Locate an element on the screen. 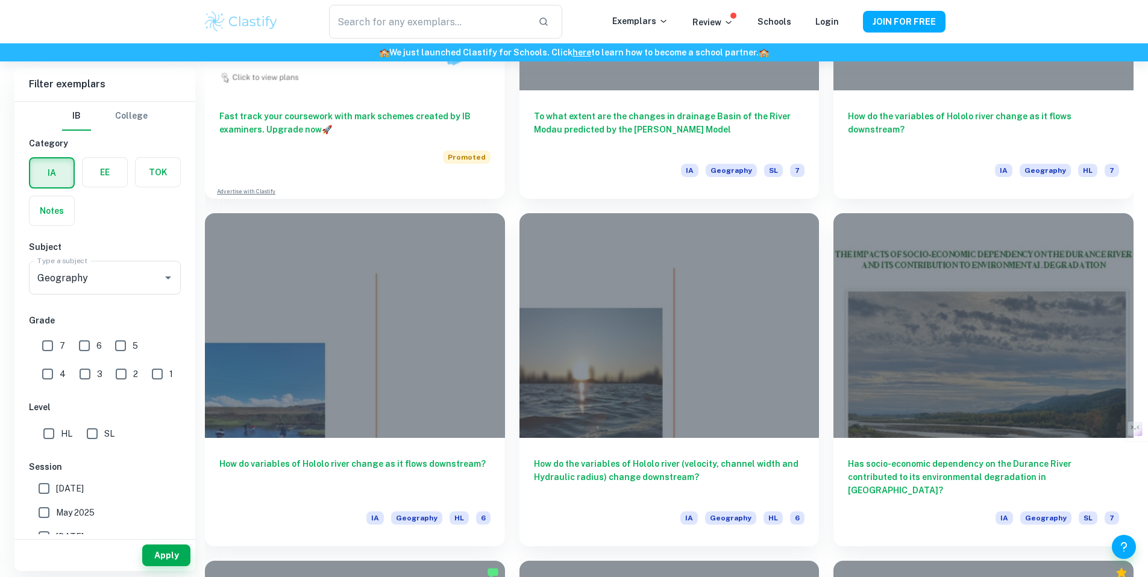 The height and width of the screenshot is (577, 1148). button: IA is located at coordinates (52, 173).